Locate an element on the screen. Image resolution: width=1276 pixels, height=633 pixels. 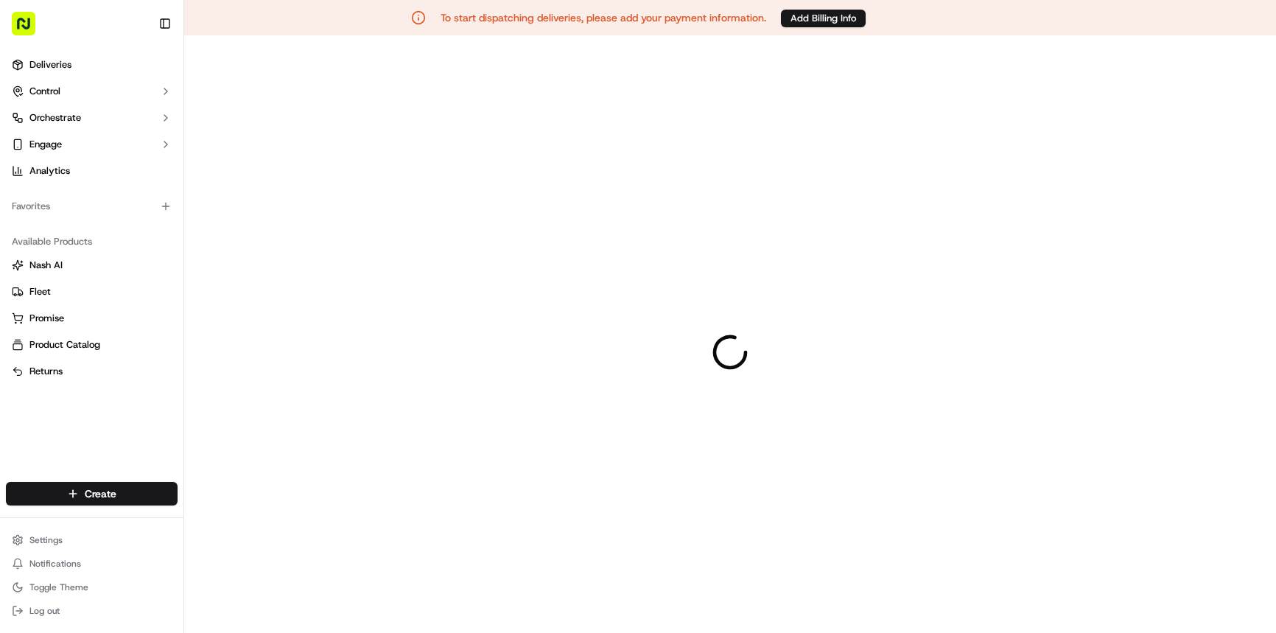
button: Add Billing Info is located at coordinates (823, 18).